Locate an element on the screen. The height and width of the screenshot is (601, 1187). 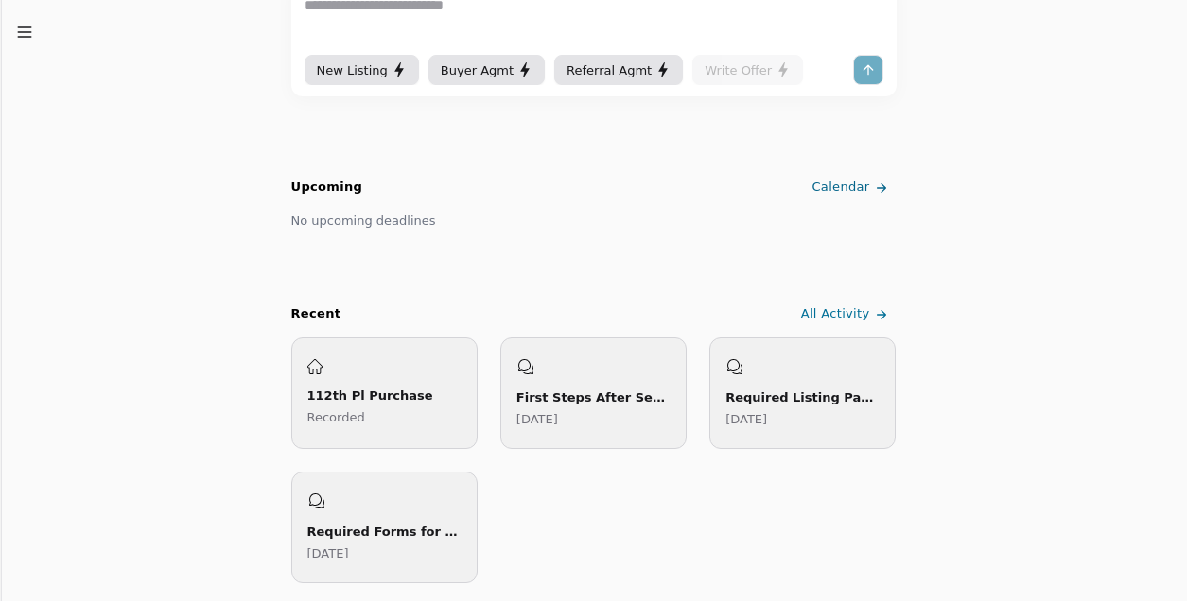
button: Buyer Agmt is located at coordinates (486, 70).